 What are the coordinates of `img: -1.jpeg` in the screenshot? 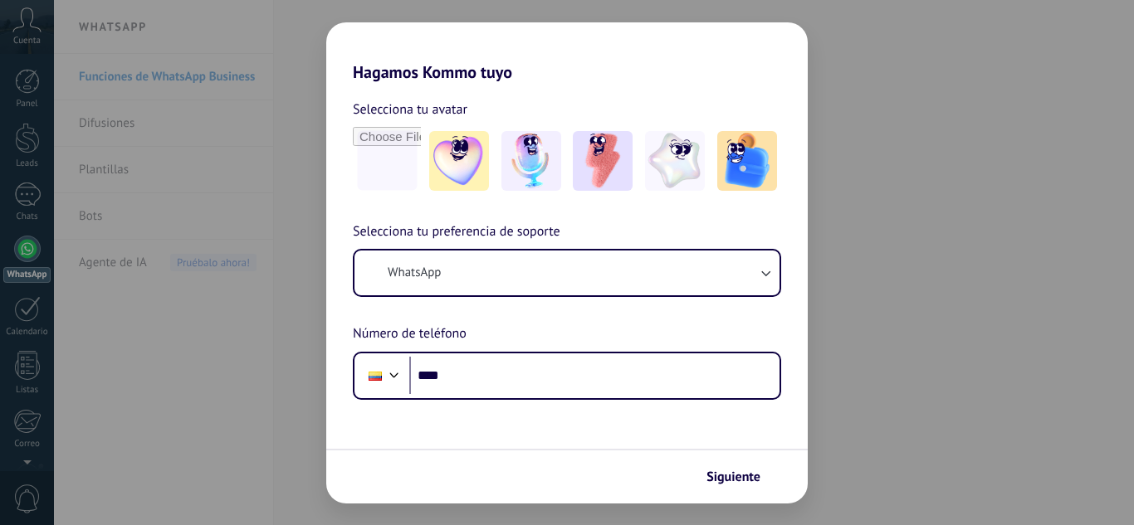 It's located at (459, 161).